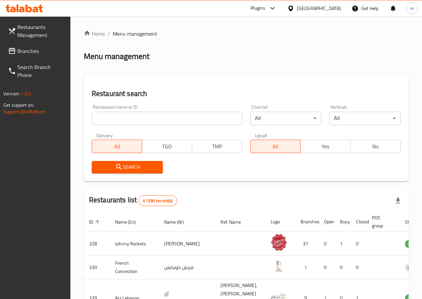  Describe the element at coordinates (412, 8) in the screenshot. I see `span: m` at that location.